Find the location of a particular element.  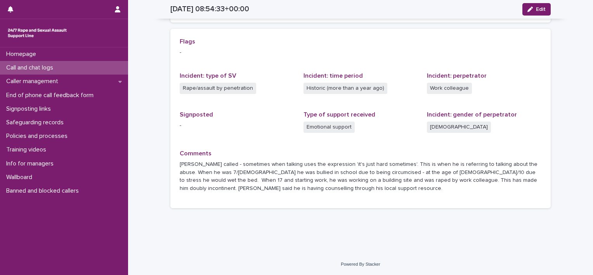

a: Powered By Stacker is located at coordinates (360, 264).